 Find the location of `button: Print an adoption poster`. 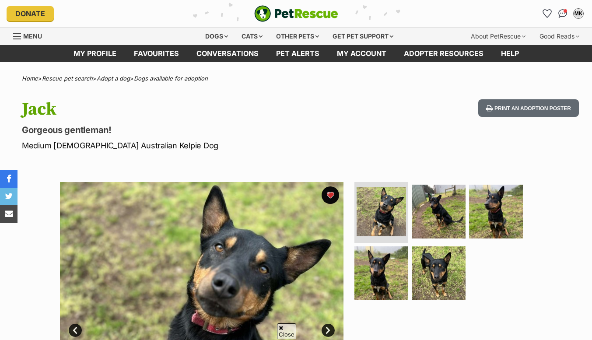

button: Print an adoption poster is located at coordinates (528, 108).